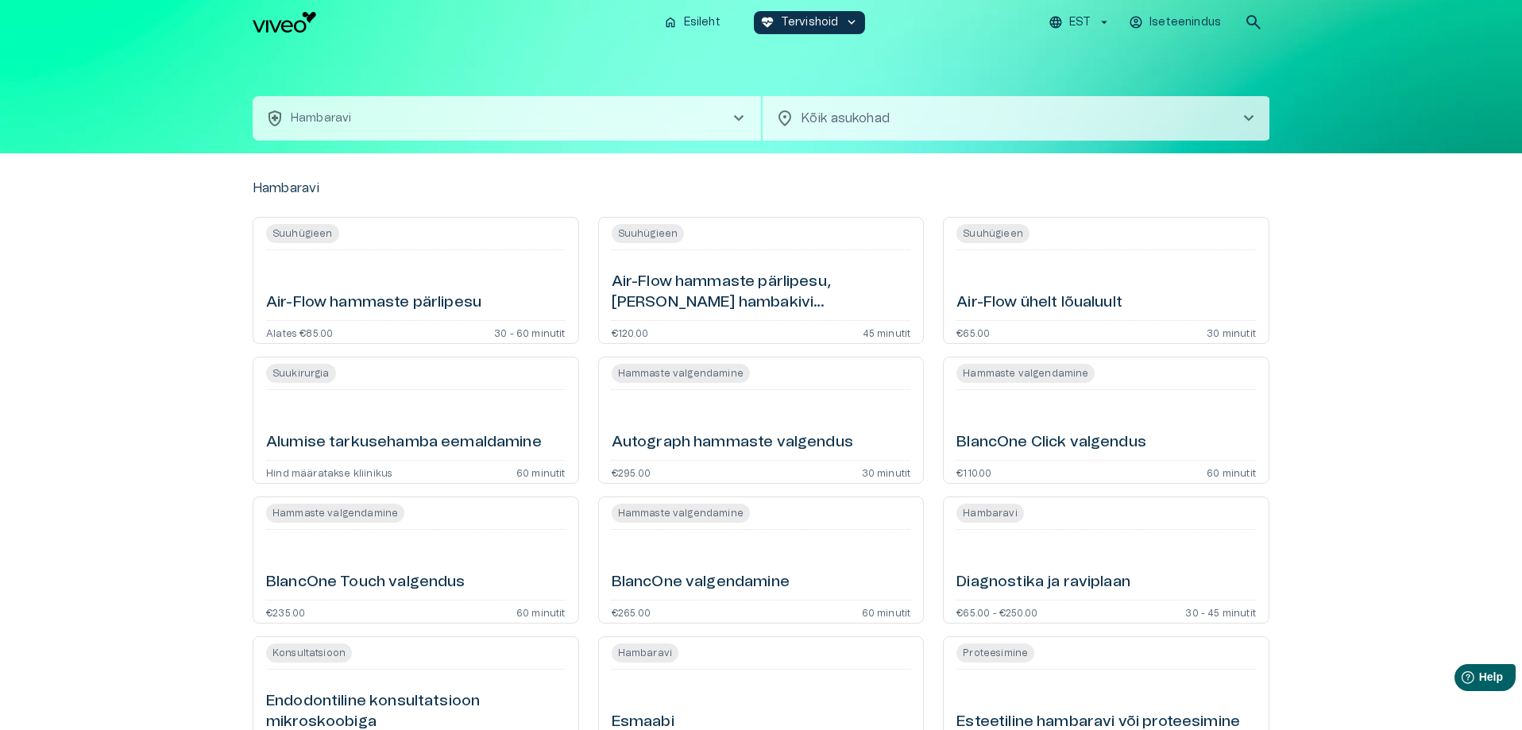  Describe the element at coordinates (809, 22) in the screenshot. I see `p: Tervishoid` at that location.